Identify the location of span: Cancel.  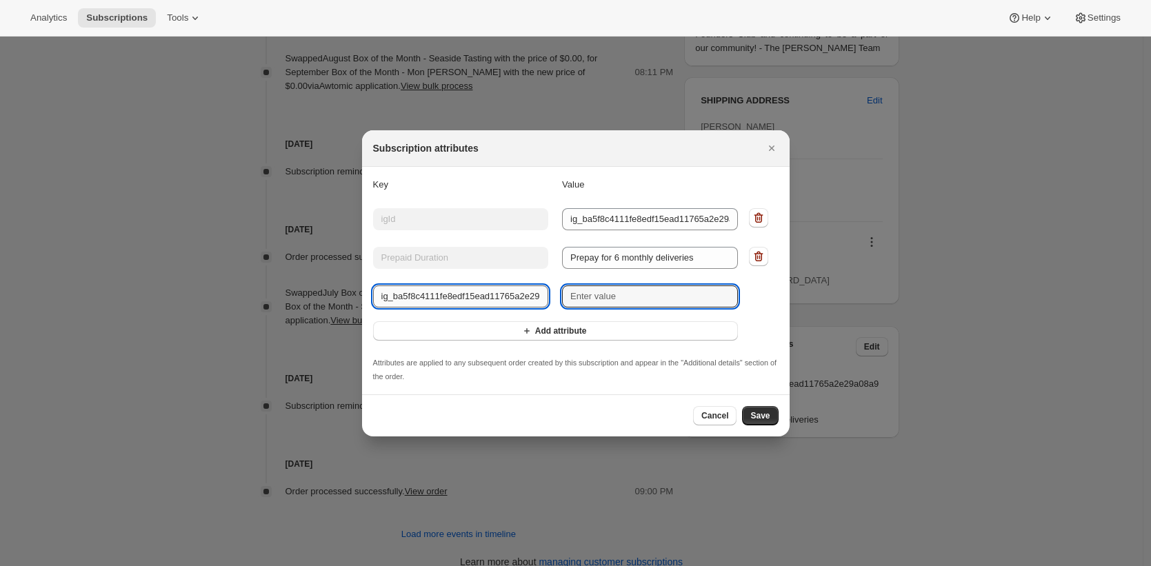
(714, 416).